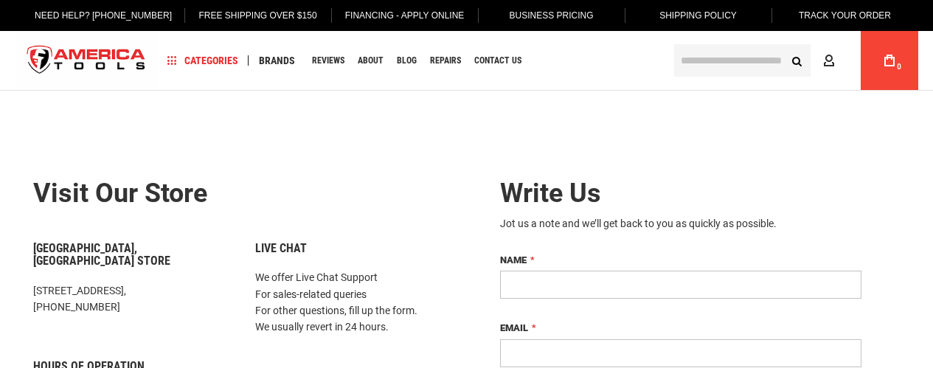  I want to click on span: Write Us, so click(550, 193).